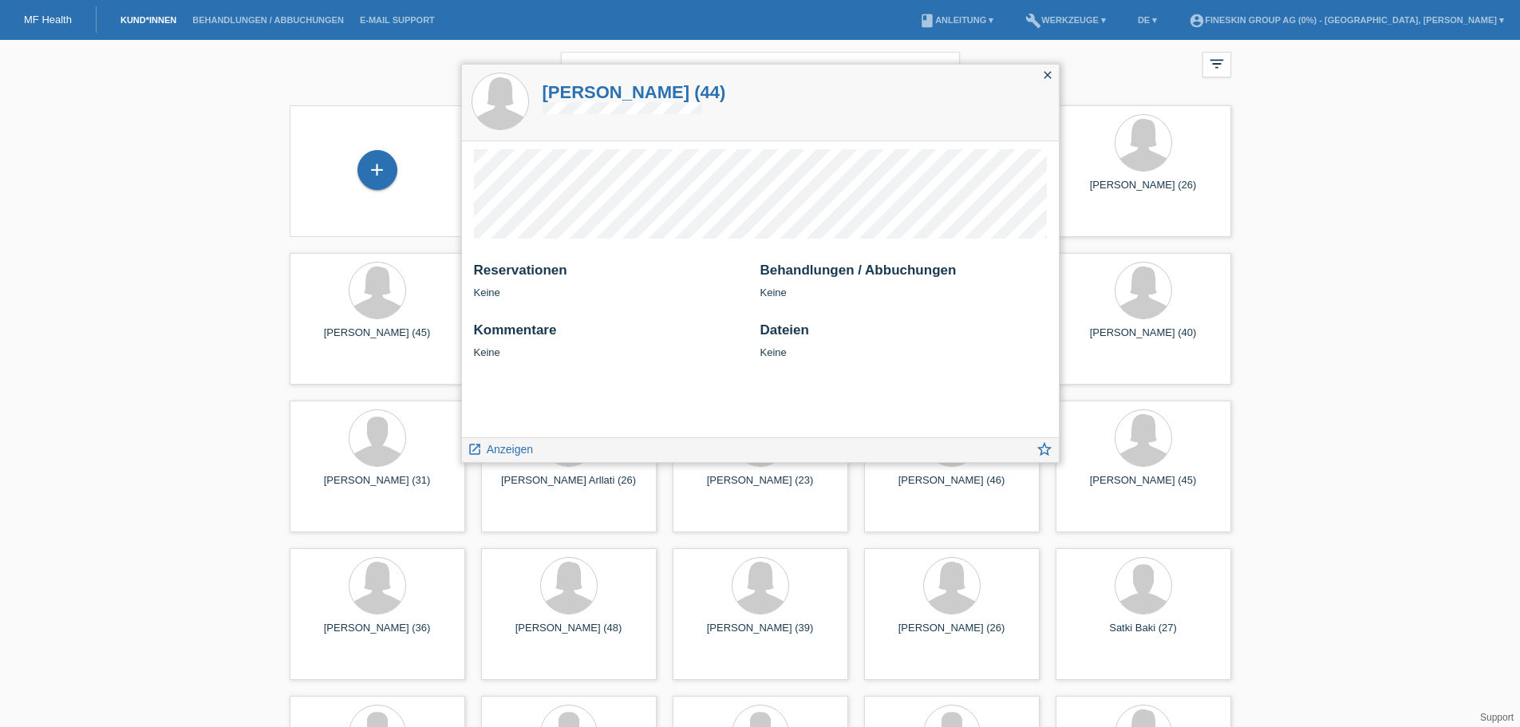 The width and height of the screenshot is (1520, 727). I want to click on i: account_circle, so click(1197, 21).